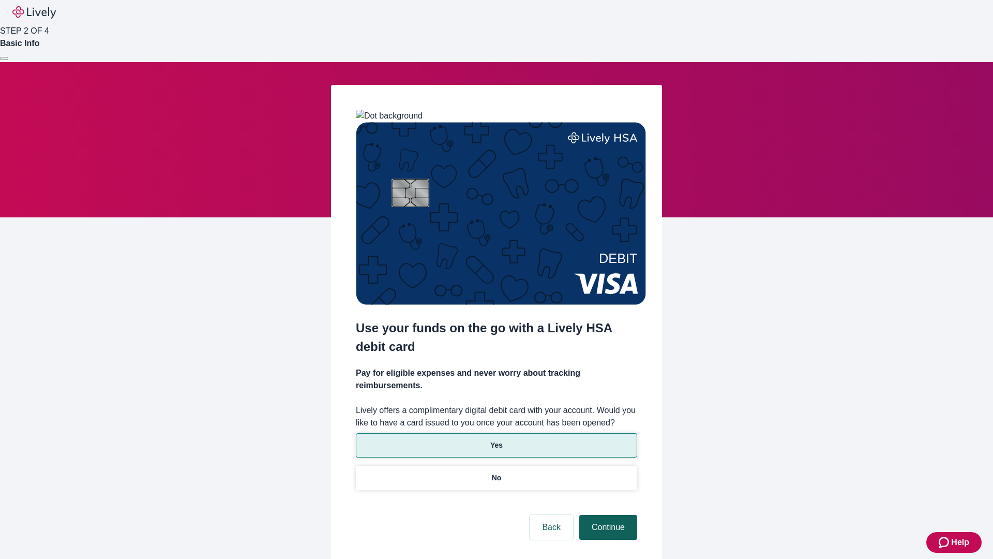 This screenshot has height=559, width=993. I want to click on button: Zendesk support iconHelp, so click(954, 542).